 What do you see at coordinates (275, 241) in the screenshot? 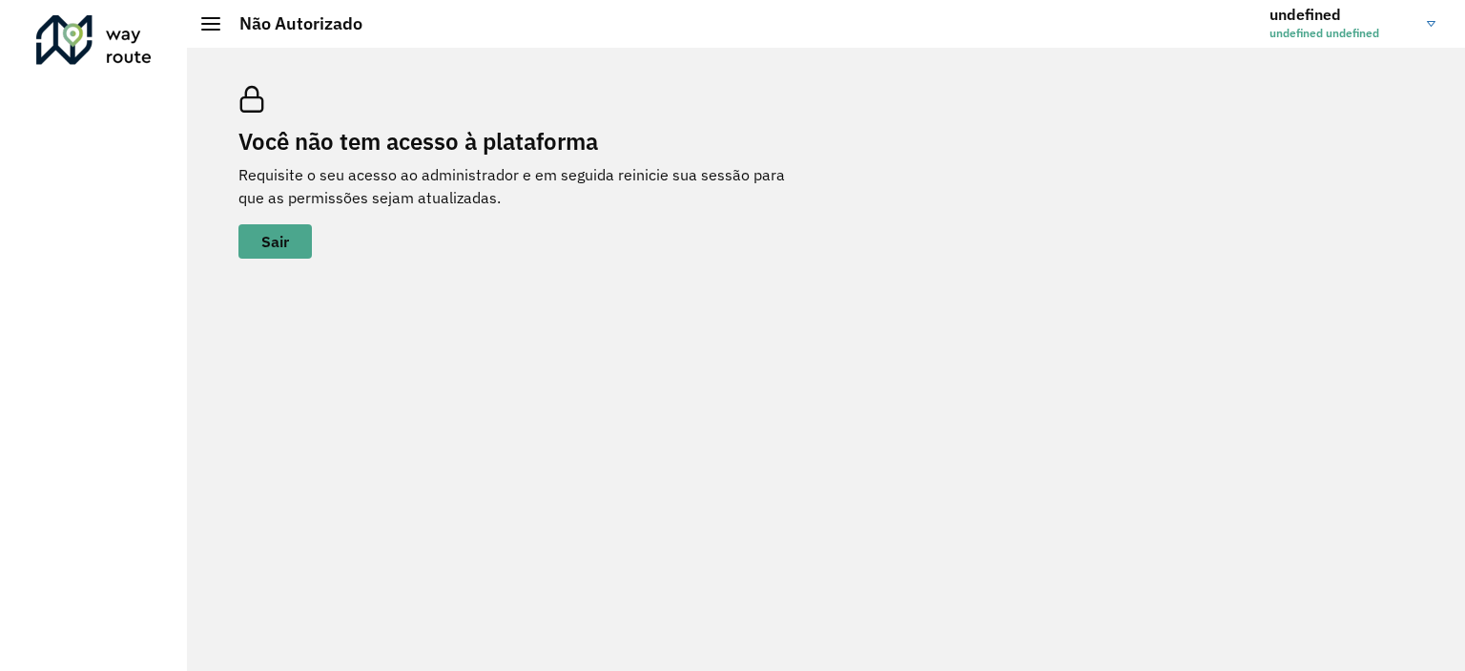
I see `button: button` at bounding box center [275, 241].